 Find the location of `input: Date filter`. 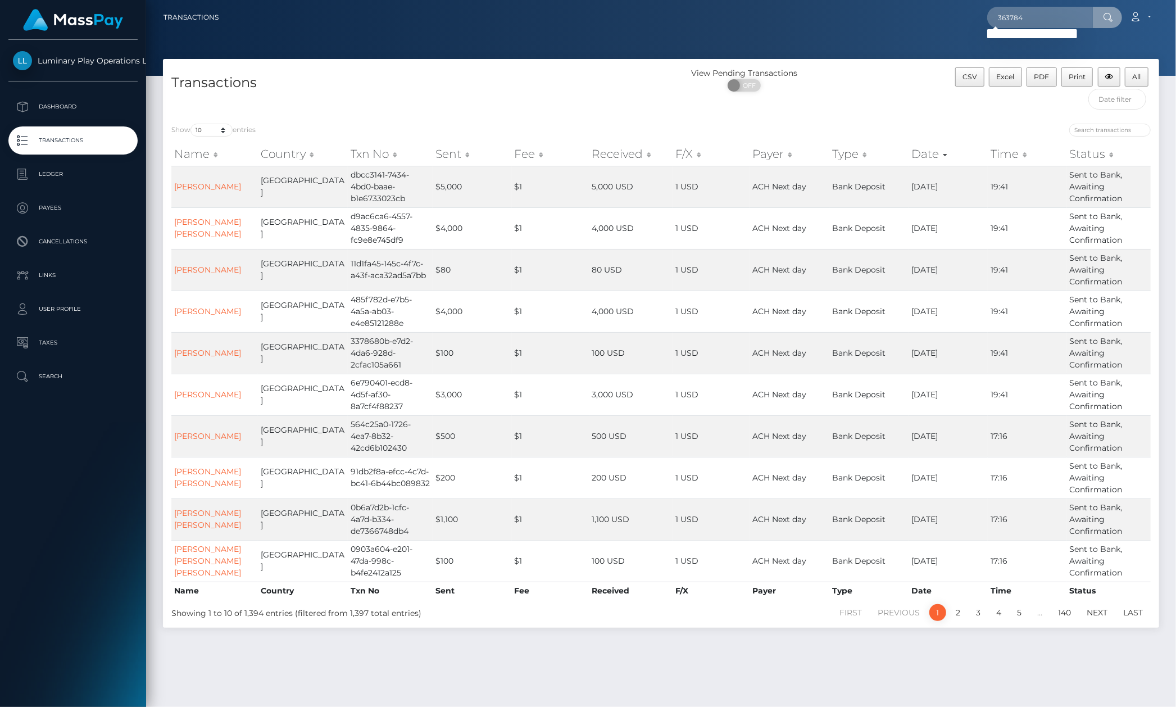

input: Date filter is located at coordinates (1117, 99).